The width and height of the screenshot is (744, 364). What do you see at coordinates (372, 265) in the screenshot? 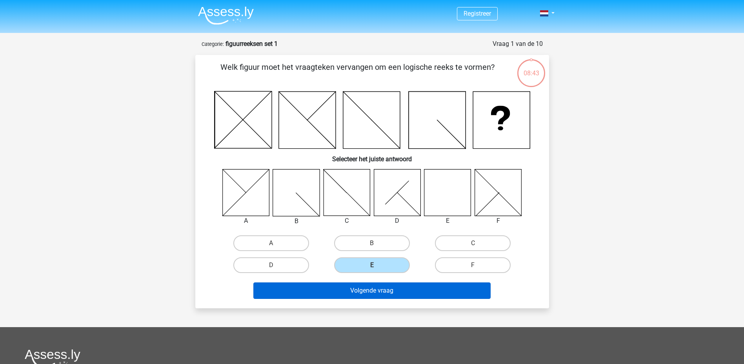
I see `label: E` at bounding box center [372, 265].